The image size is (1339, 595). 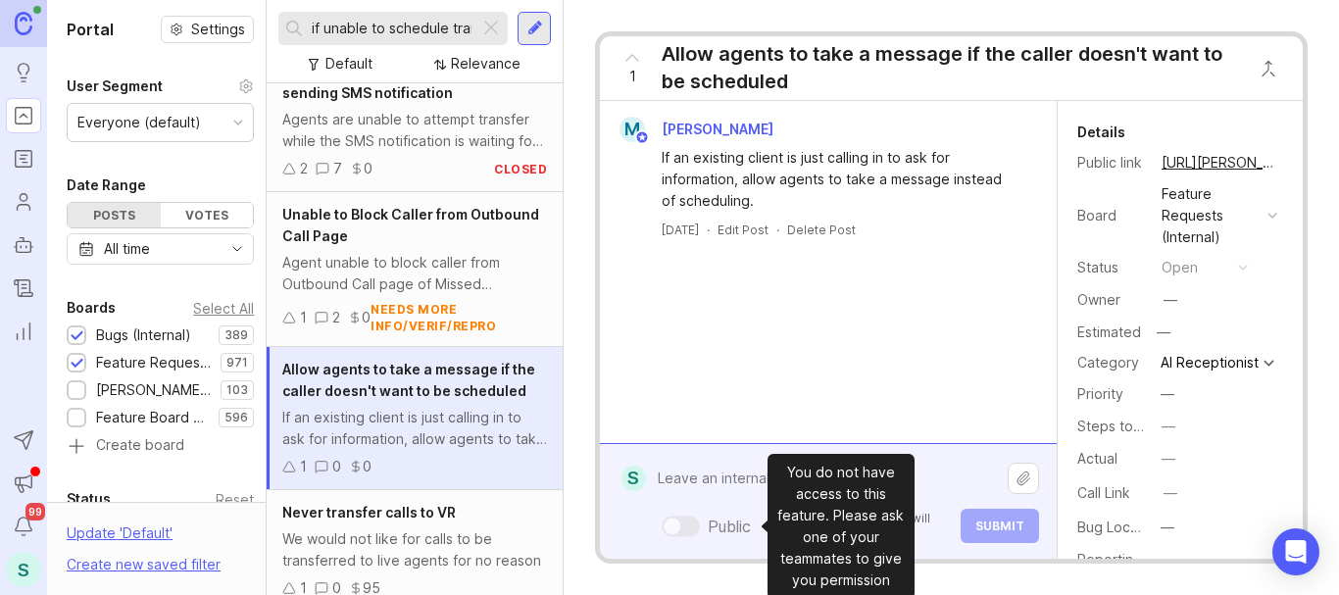 I want to click on div: Estimated, so click(x=1108, y=332).